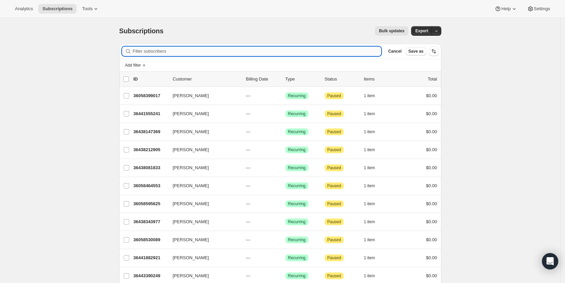 The height and width of the screenshot is (283, 565). I want to click on div: Open Intercom Messenger, so click(551, 261).